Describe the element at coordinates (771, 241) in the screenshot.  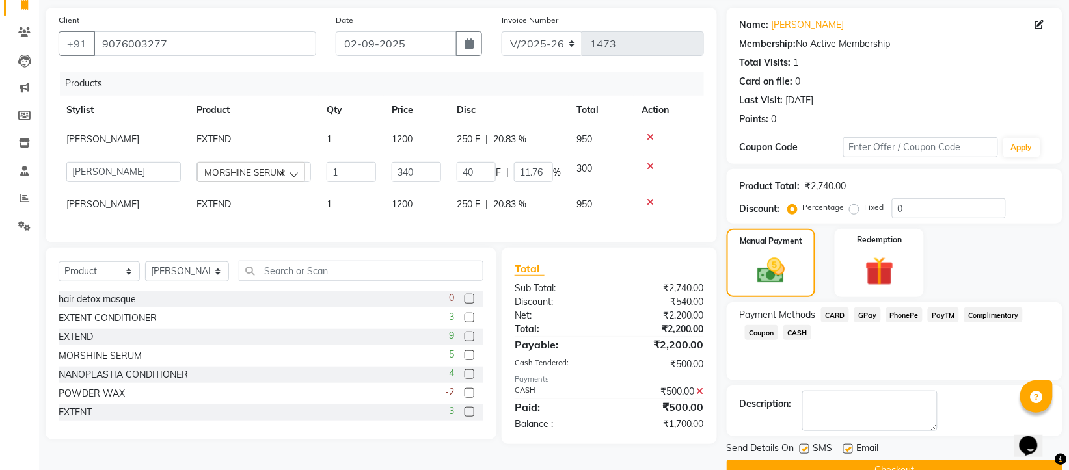
I see `label: Manual Payment` at that location.